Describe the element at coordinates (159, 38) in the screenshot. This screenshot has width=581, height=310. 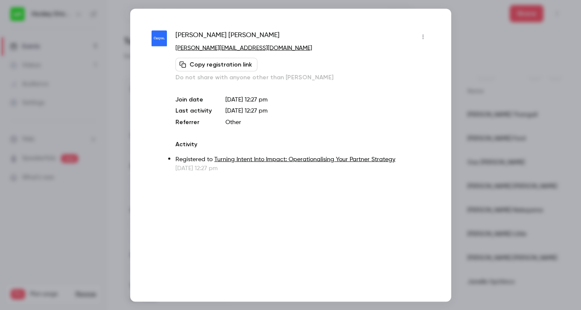
I see `img: canyou.com.au` at that location.